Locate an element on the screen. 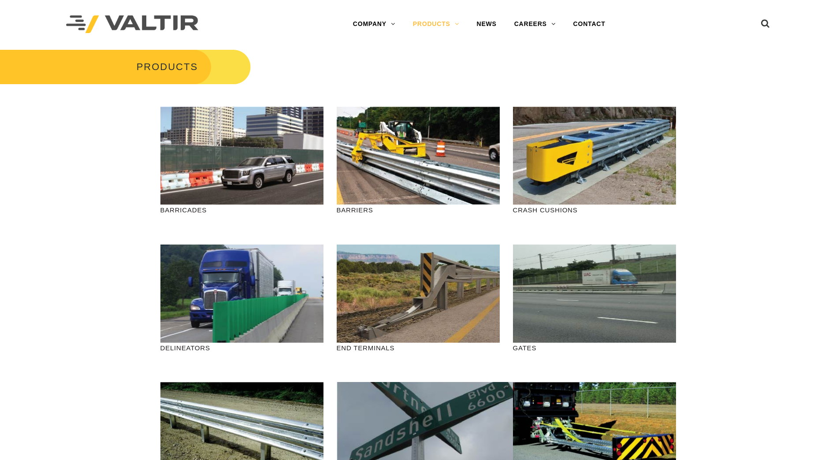  a: CONTACT is located at coordinates (589, 24).